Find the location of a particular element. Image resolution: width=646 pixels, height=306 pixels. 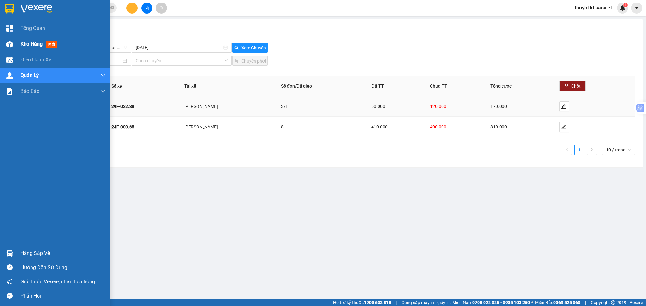

button: file-add is located at coordinates (147, 8).